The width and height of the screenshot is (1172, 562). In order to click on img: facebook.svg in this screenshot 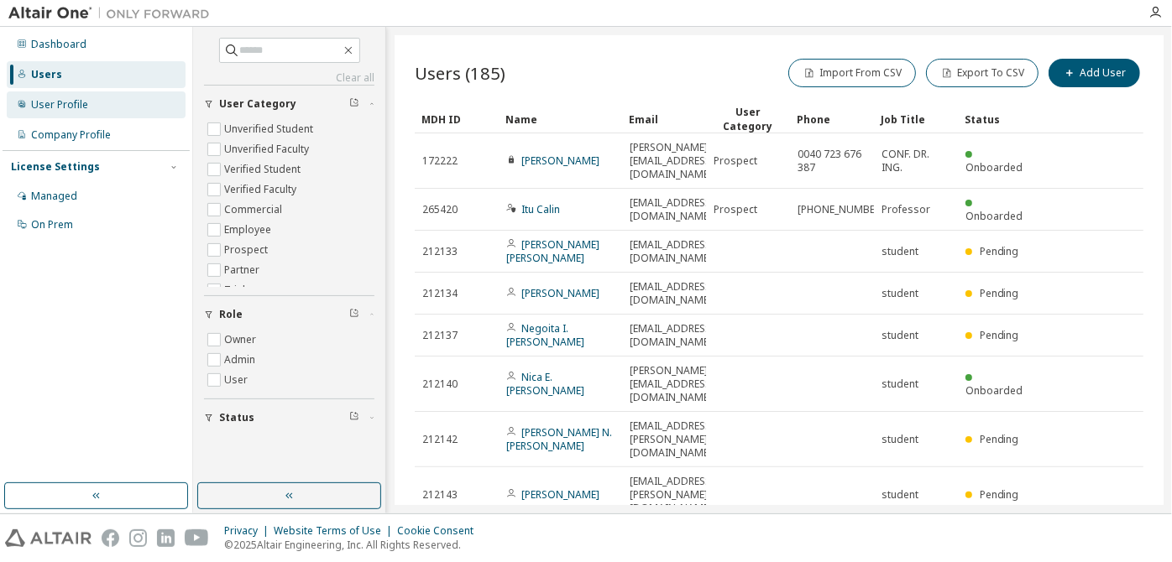, I will do `click(110, 538)`.